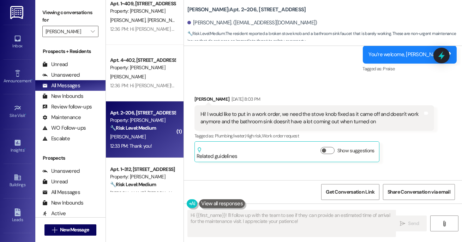 The height and width of the screenshot is (242, 462). Describe the element at coordinates (350, 192) in the screenshot. I see `button: Get Conversation Link` at that location.